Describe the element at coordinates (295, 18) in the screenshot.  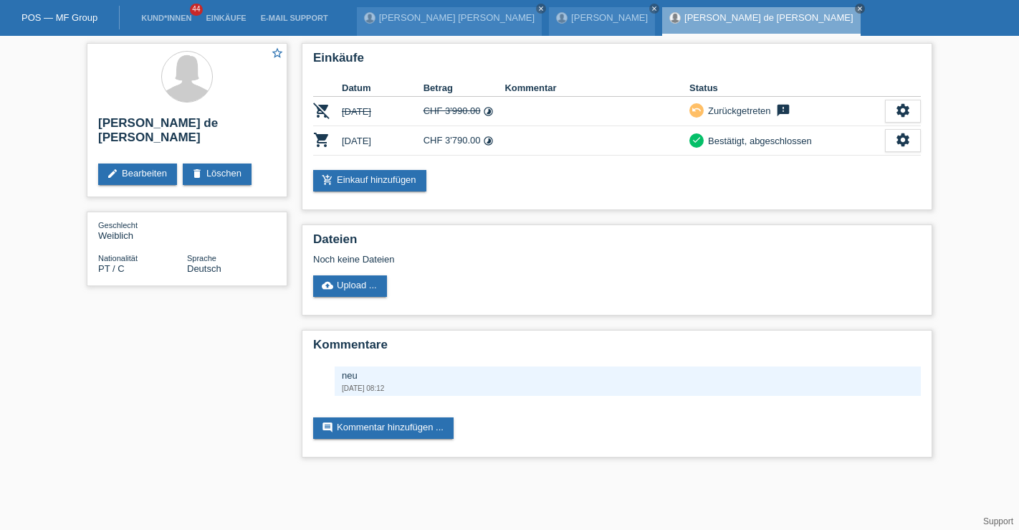
I see `a: E-Mail Support` at that location.